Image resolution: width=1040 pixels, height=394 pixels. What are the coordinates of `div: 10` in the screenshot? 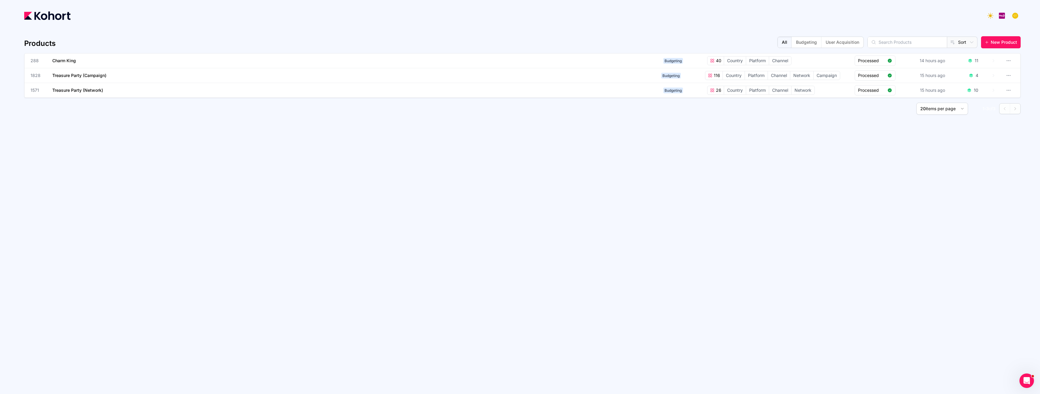 It's located at (976, 90).